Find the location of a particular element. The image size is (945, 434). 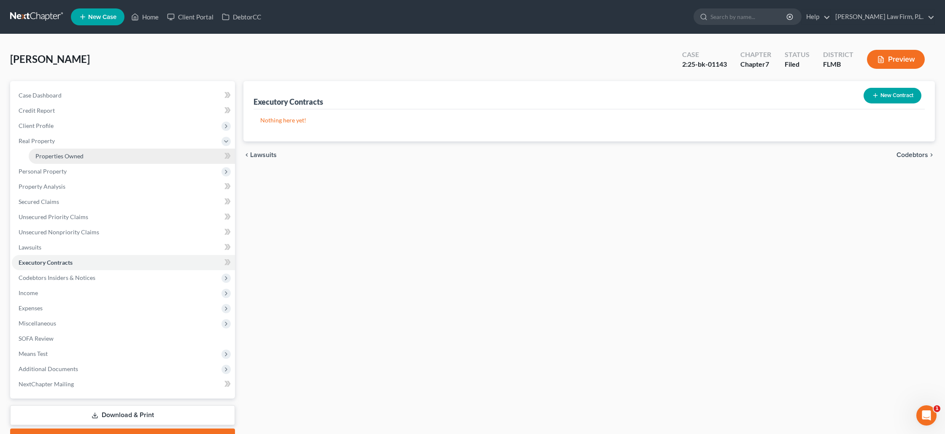

a: Download & Print is located at coordinates (122, 415).